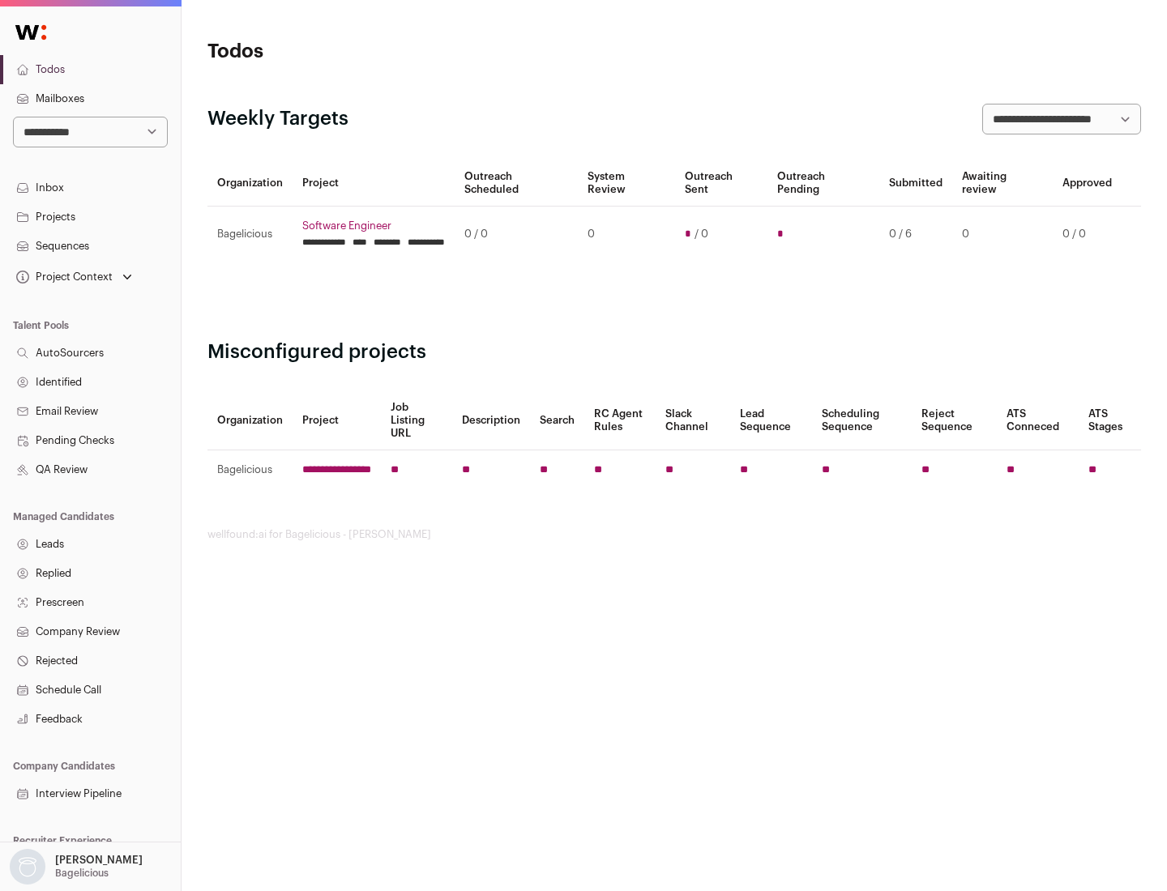  What do you see at coordinates (619, 421) in the screenshot?
I see `th: RC Agent Rules` at bounding box center [619, 421].